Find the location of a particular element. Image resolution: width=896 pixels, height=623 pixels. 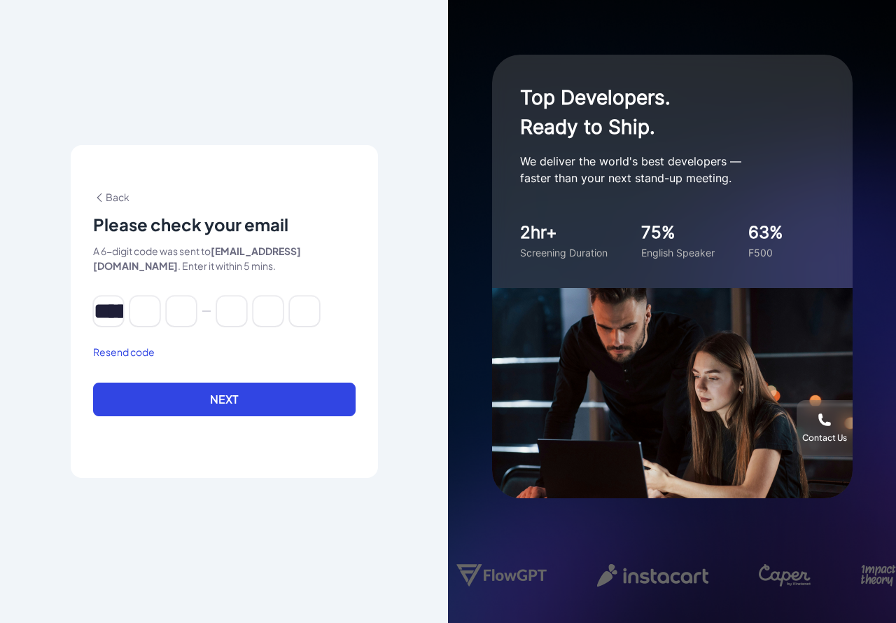

div: 75% is located at coordinates (678, 233).